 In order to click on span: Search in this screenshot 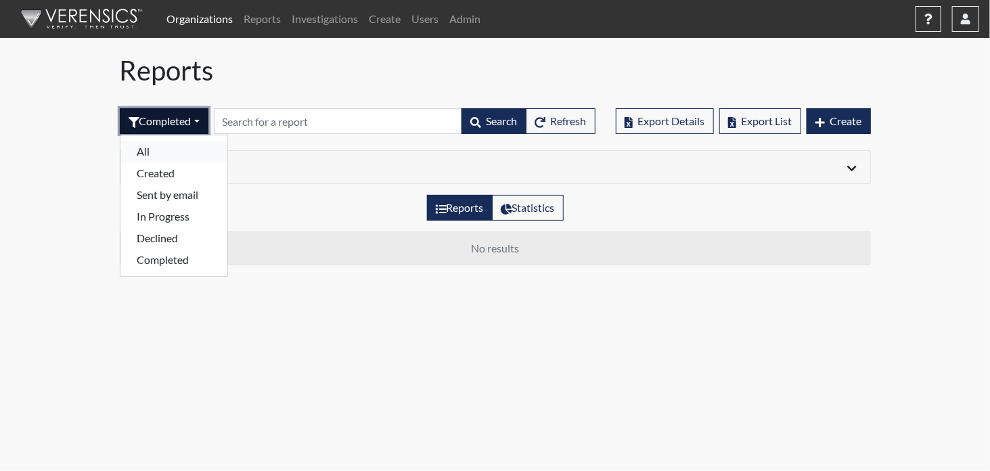, I will do `click(502, 120)`.